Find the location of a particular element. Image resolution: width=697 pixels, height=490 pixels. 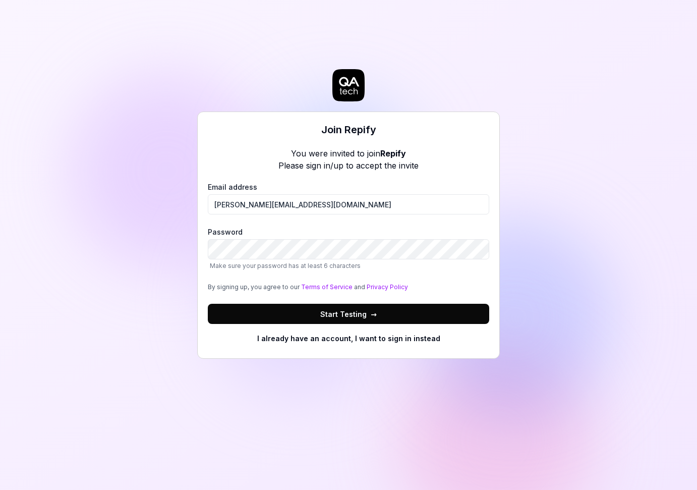

p: Please sign in/up to accept the invite is located at coordinates (349, 165).